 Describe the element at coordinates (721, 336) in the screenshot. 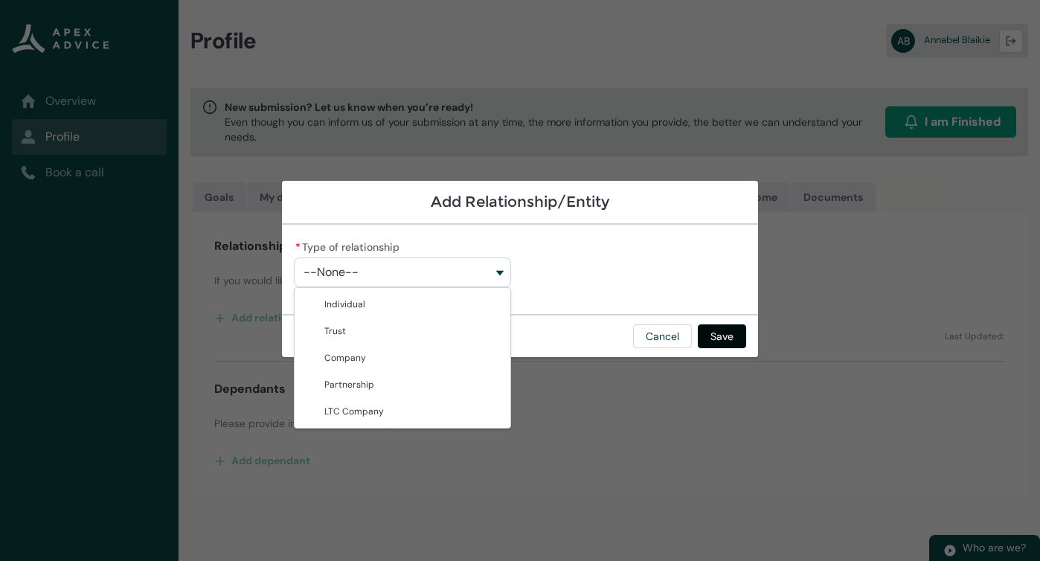

I see `button: Save` at that location.